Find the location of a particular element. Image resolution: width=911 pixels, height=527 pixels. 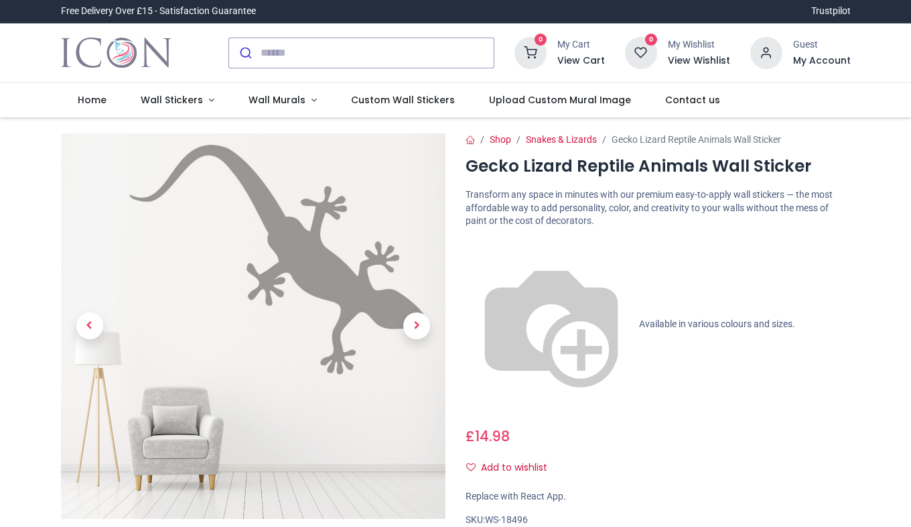

img: Gecko Lizard Reptile Animals Wall Sticker is located at coordinates (253, 326).